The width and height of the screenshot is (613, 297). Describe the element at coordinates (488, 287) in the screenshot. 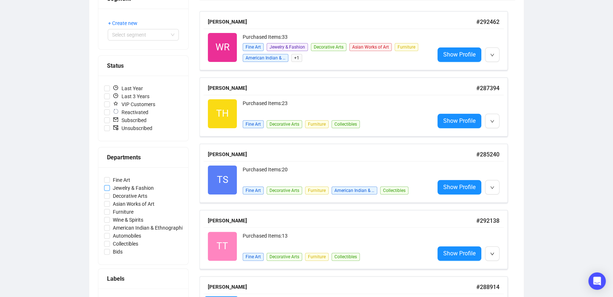

I see `span: # 288914` at that location.